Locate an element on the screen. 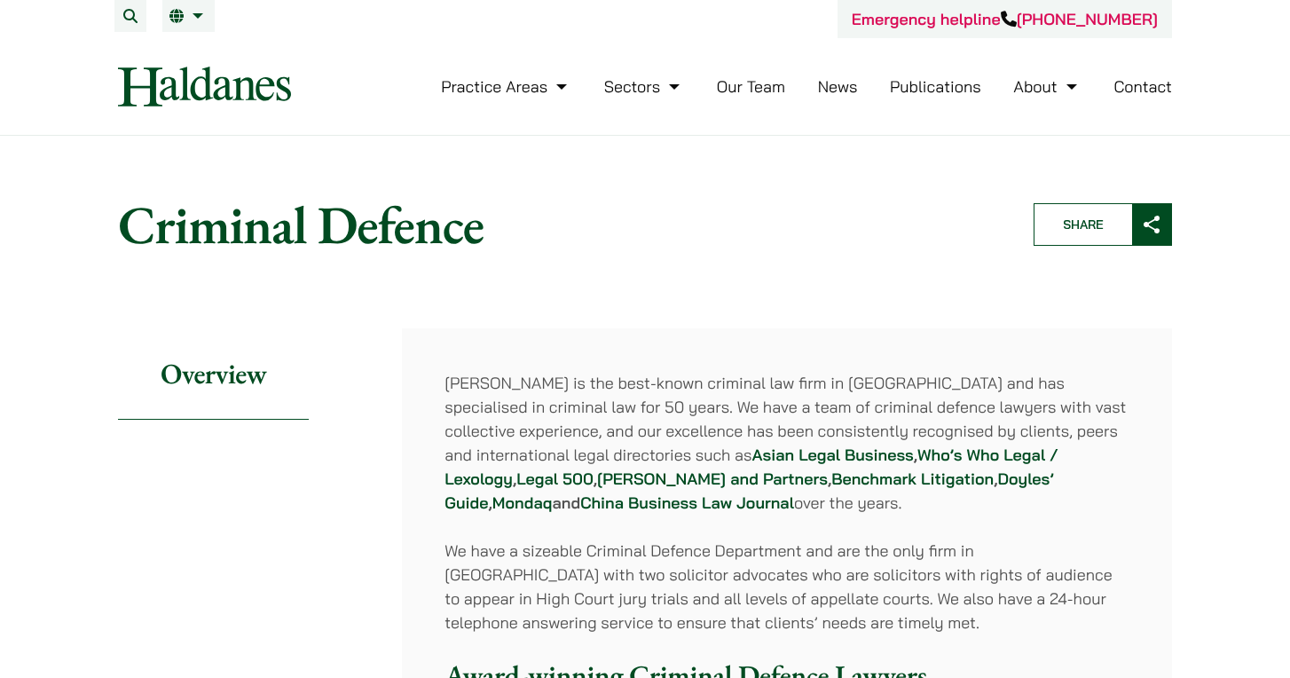 The image size is (1290, 678). a: Who’s Who Legal / Lexology is located at coordinates (751, 467).